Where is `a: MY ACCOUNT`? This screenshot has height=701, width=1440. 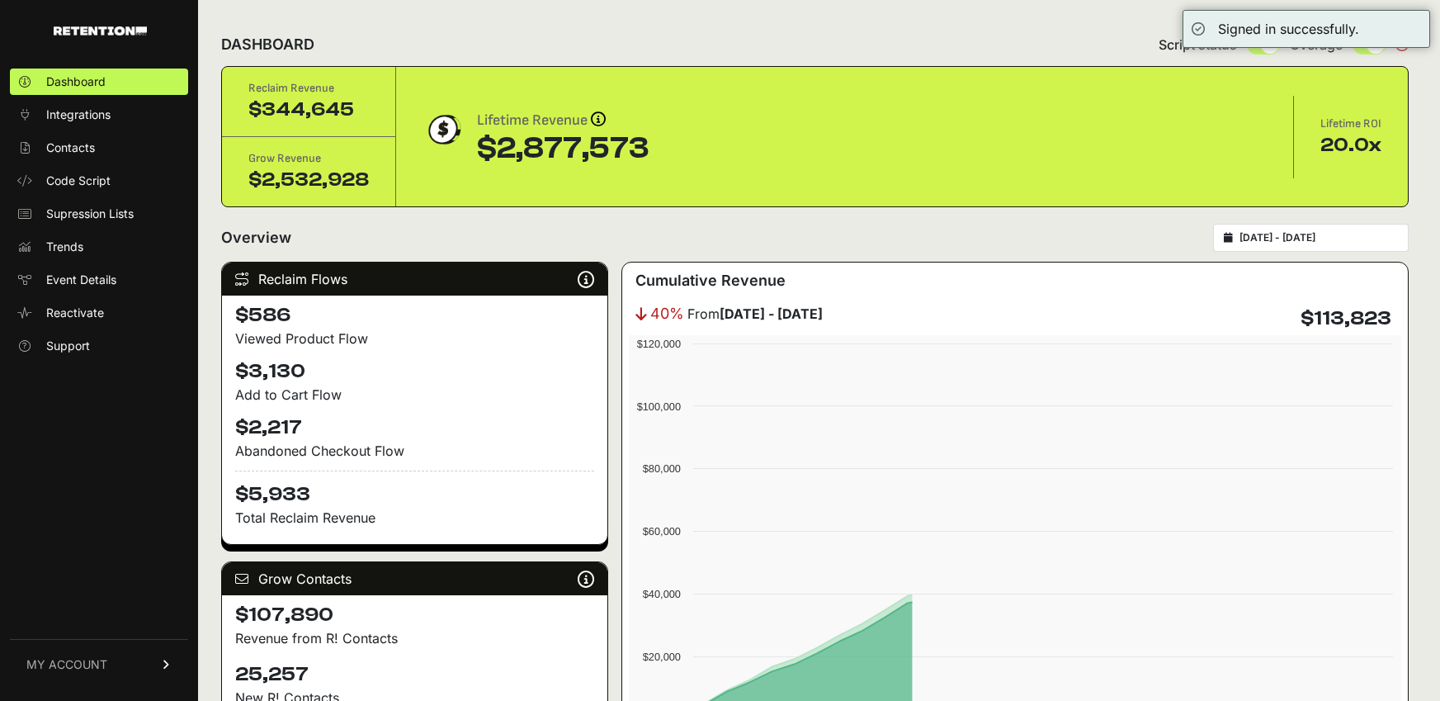
a: MY ACCOUNT is located at coordinates (99, 664).